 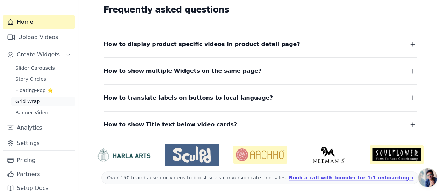 I want to click on span: Create Widgets, so click(x=38, y=55).